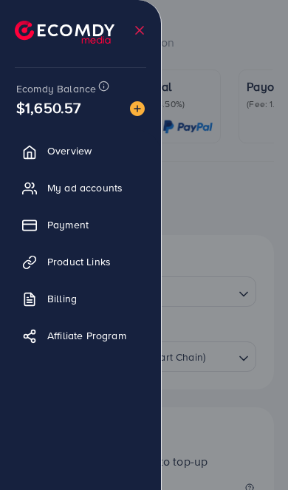 This screenshot has width=288, height=490. Describe the element at coordinates (81, 335) in the screenshot. I see `a: Affiliate Program` at that location.